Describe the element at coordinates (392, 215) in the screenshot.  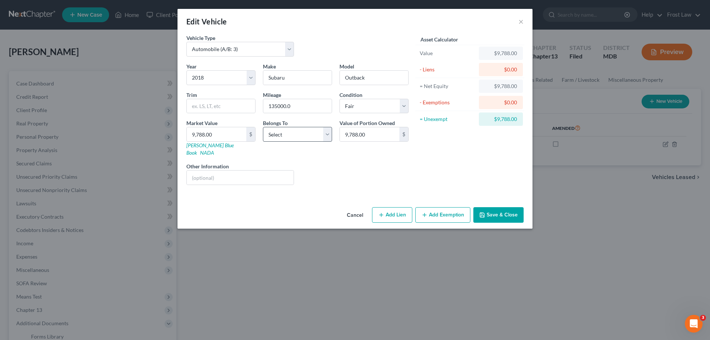
I see `button: Add Lien` at that location.